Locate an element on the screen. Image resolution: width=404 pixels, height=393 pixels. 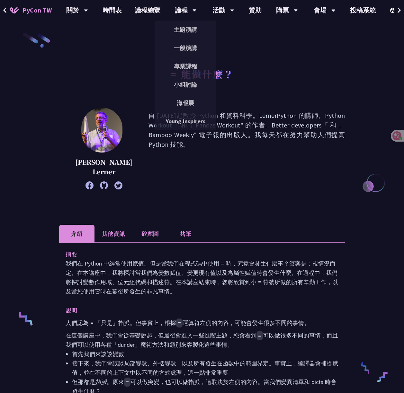
font: 接下來，我們會談談局部變數、外括變數，以及所有發生在函數中的範圍界定。事實上，編譯器會捕捉赋值，並在不同的上下文中以不同的方式處理，這一點非常重要。 is located at coordinates (205, 368).